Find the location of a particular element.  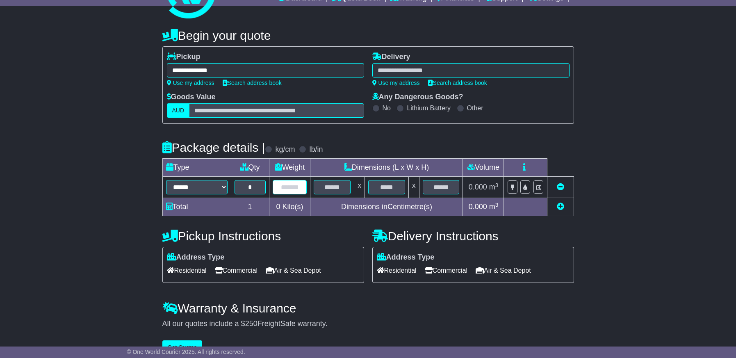

label: Lithium Battery is located at coordinates (429, 108).